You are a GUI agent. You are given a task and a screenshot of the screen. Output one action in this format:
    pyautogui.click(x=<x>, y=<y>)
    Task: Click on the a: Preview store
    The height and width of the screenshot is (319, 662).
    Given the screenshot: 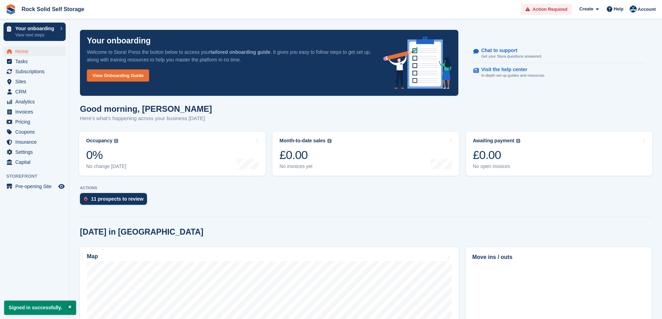 What is the action you would take?
    pyautogui.click(x=62, y=187)
    